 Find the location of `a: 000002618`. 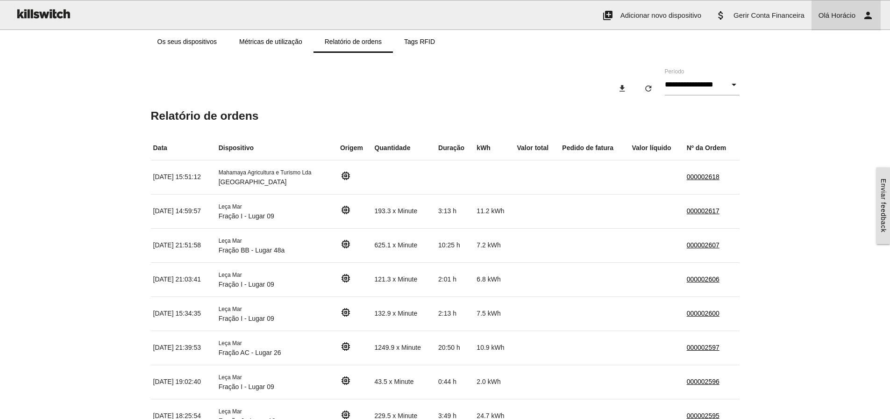

a: 000002618 is located at coordinates (703, 177).